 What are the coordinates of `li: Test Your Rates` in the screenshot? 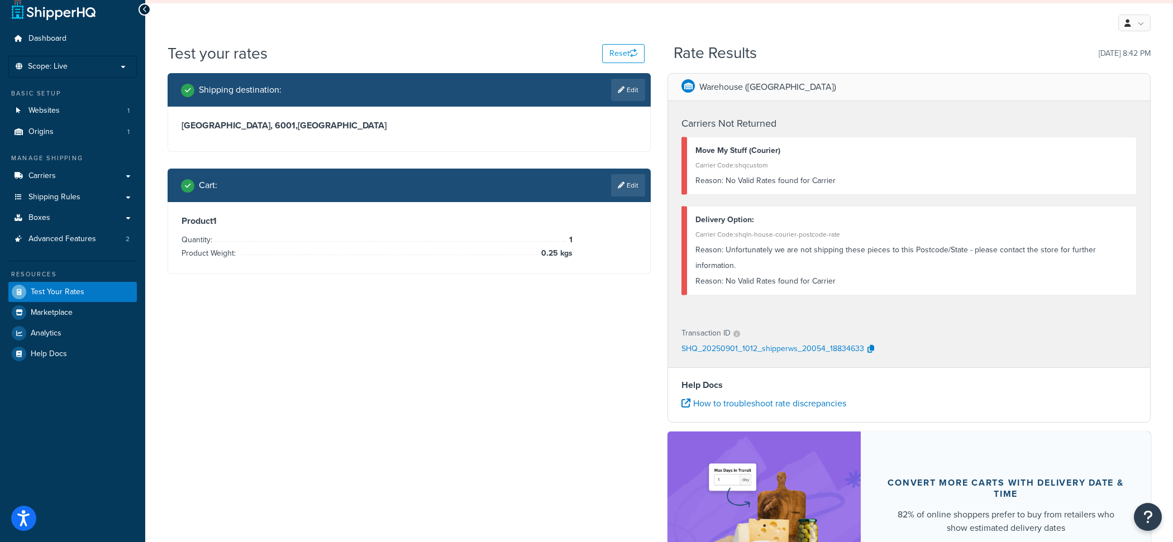 It's located at (73, 292).